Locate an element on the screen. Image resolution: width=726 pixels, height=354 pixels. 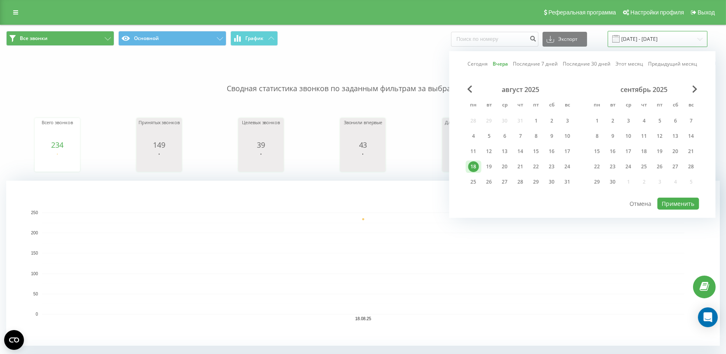
div: сб 9 авг. 2025 г. is located at coordinates (552, 136).